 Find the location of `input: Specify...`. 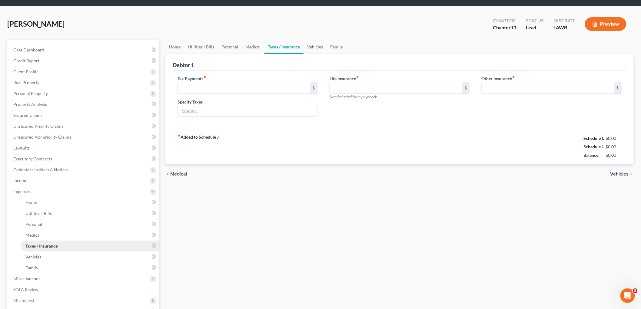

input: Specify... is located at coordinates (248, 111).